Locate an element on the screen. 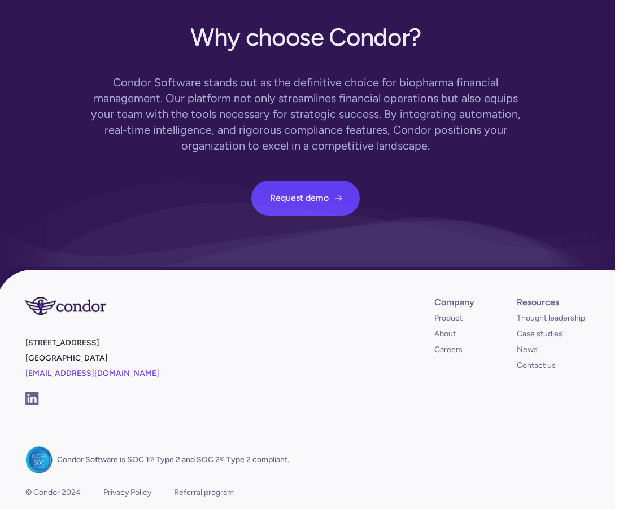 Image resolution: width=619 pixels, height=509 pixels. a: About is located at coordinates (445, 334).